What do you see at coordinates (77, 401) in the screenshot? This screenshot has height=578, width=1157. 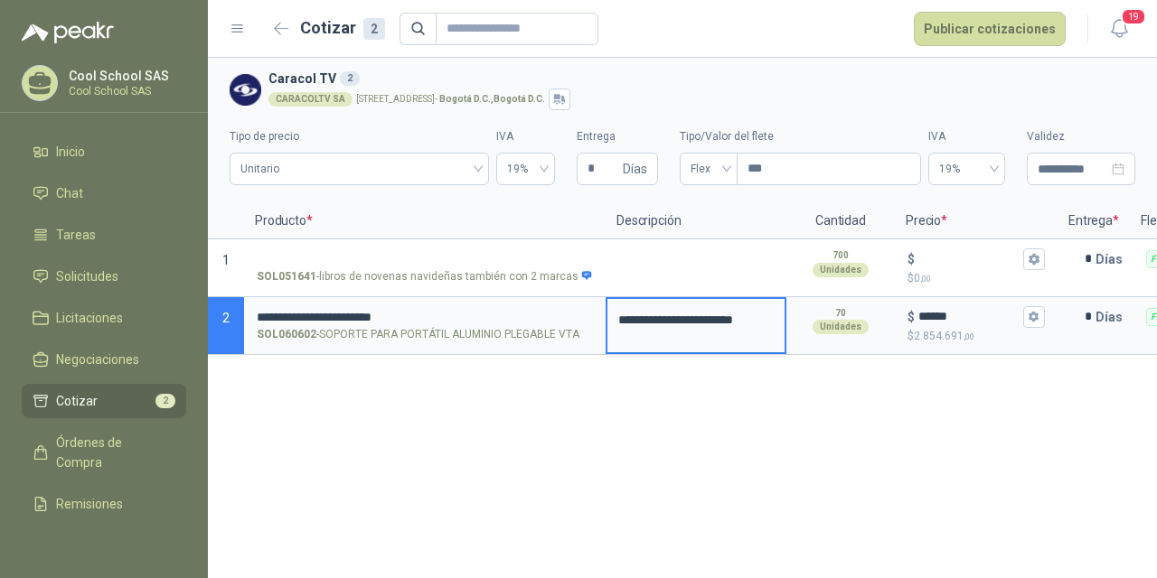 I see `span: Cotizar` at bounding box center [77, 401].